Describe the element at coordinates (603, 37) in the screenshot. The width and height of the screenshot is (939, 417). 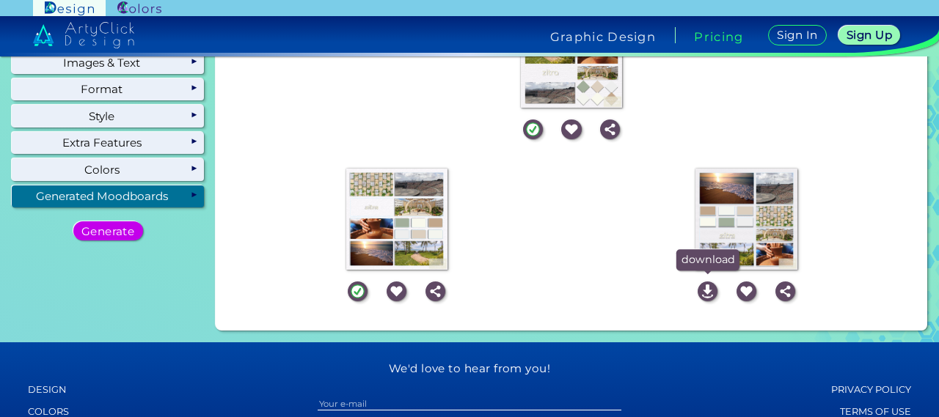
I see `h4: Graphic Design` at that location.